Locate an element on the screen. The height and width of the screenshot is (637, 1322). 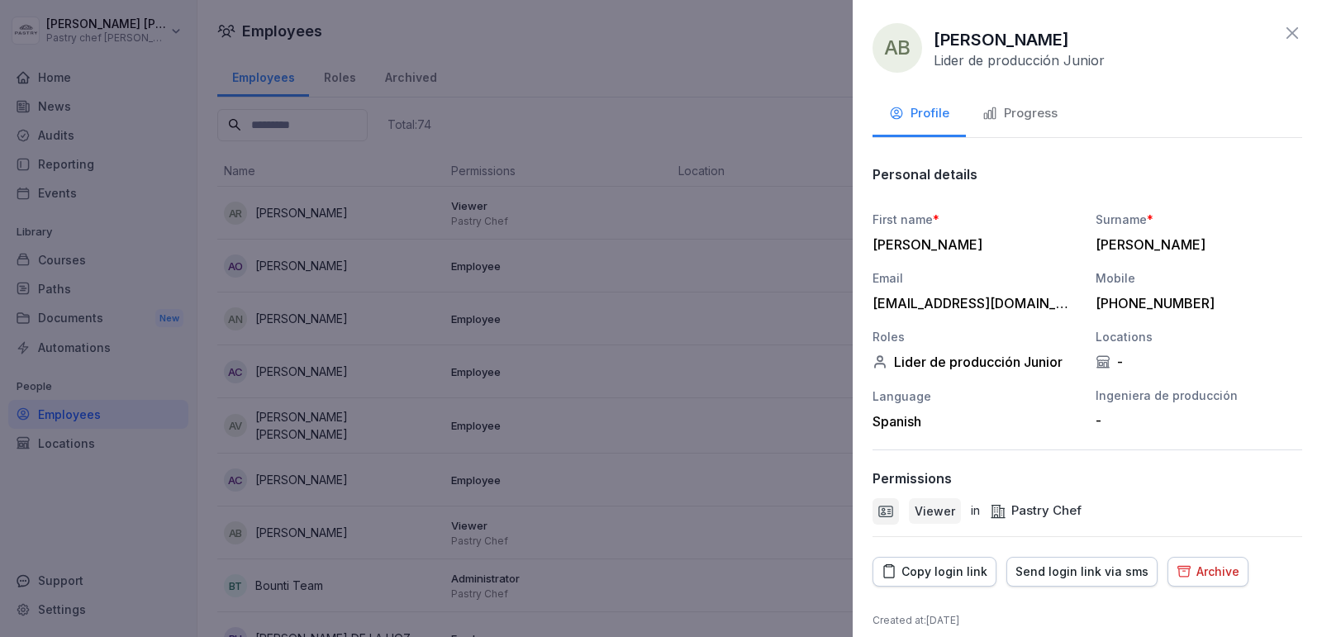
div: Archive is located at coordinates (1208, 572).